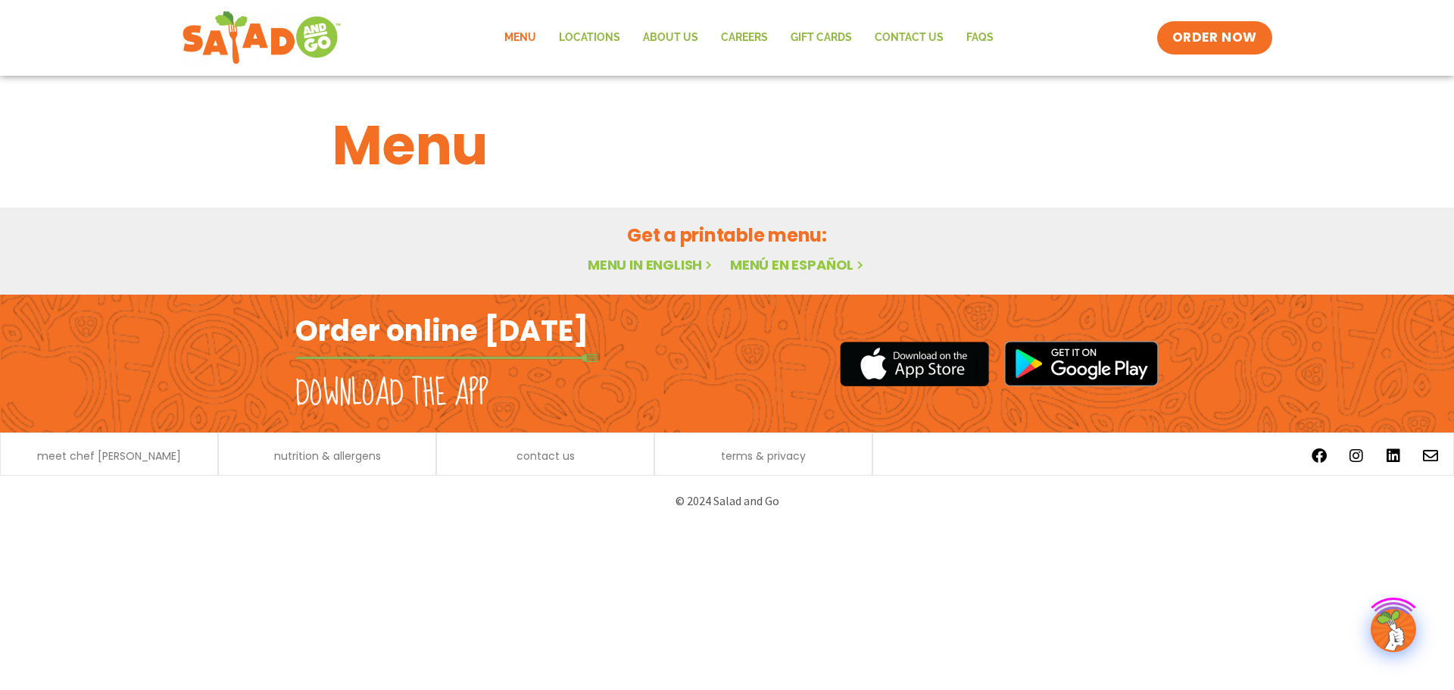 This screenshot has width=1454, height=690. Describe the element at coordinates (327, 456) in the screenshot. I see `a: nutrition & allergens` at that location.